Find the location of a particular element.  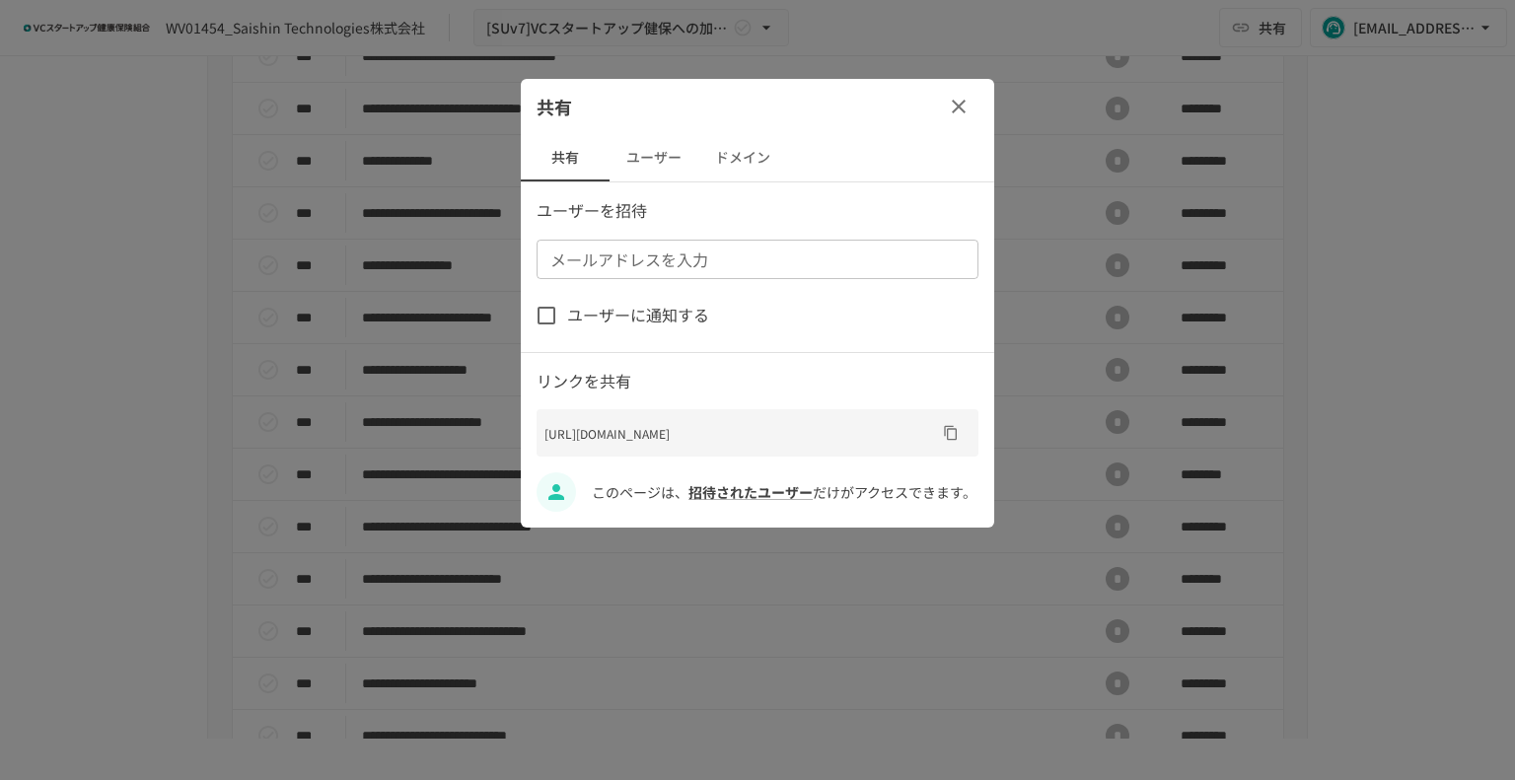

a: 招待されたユーザー is located at coordinates (751, 492).